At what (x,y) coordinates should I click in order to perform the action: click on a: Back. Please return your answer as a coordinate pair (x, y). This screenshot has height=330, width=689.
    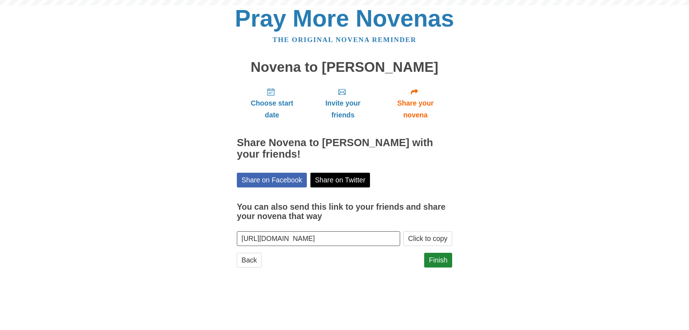
    Looking at the image, I should click on (249, 260).